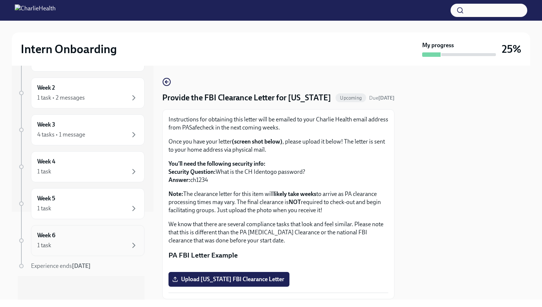  I want to click on div: 4 tasks • 1 message, so click(61, 135).